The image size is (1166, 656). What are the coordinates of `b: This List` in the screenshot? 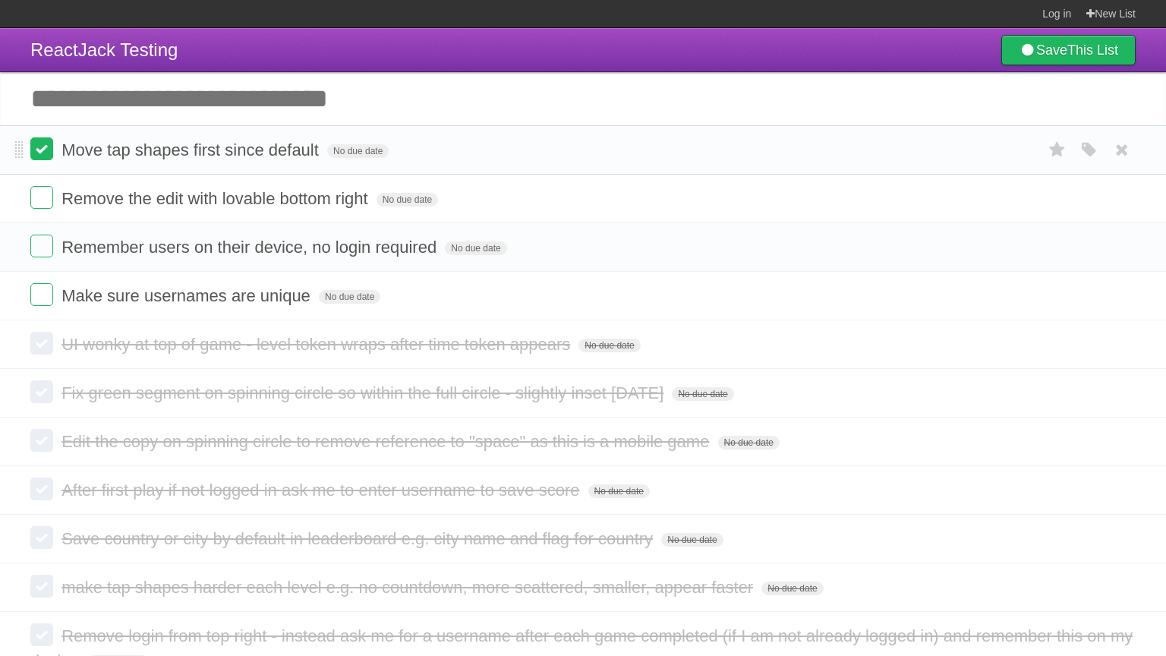 It's located at (1092, 50).